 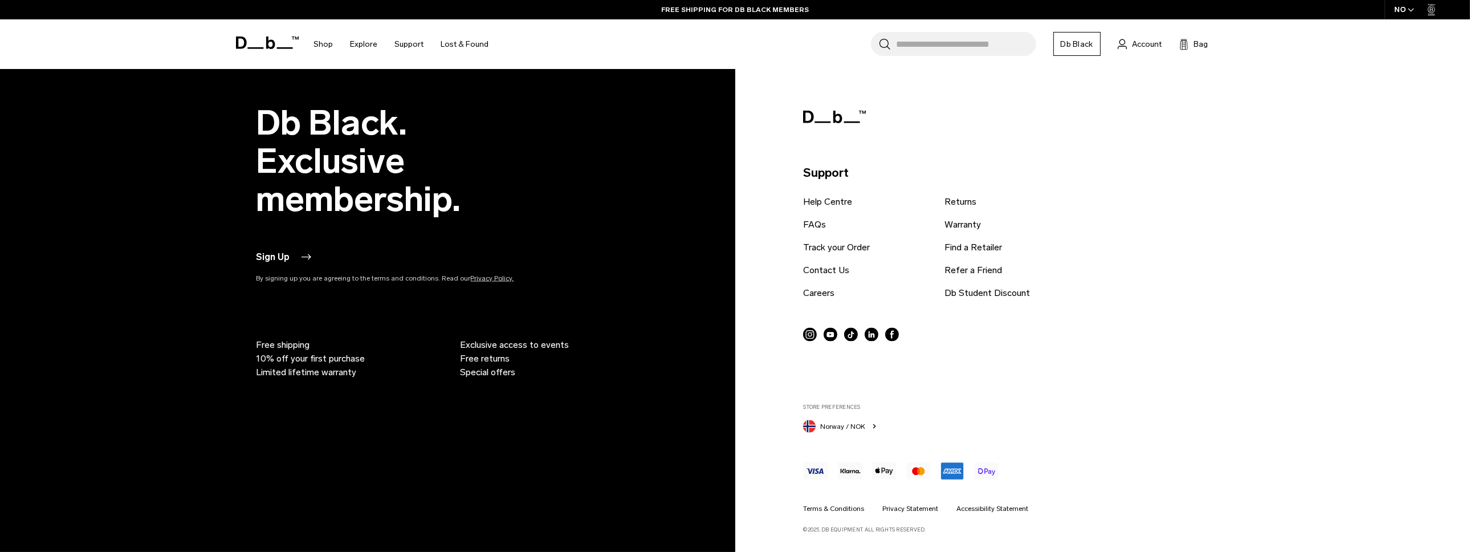 I want to click on a: FAQs, so click(x=814, y=225).